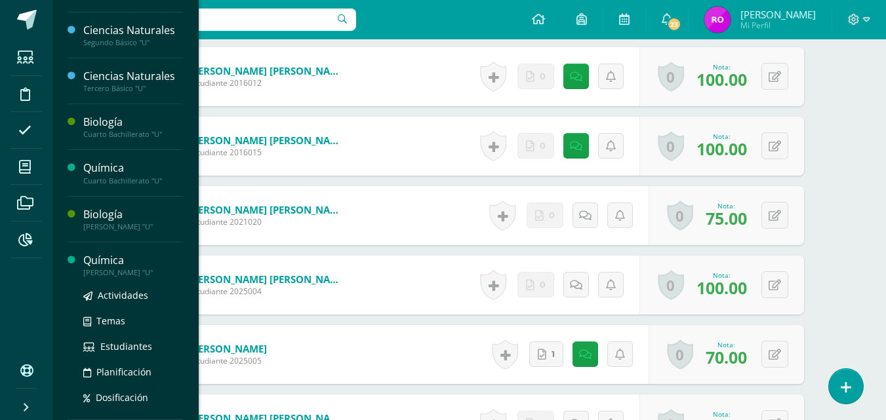 The image size is (886, 420). I want to click on a: Dosificación, so click(133, 397).